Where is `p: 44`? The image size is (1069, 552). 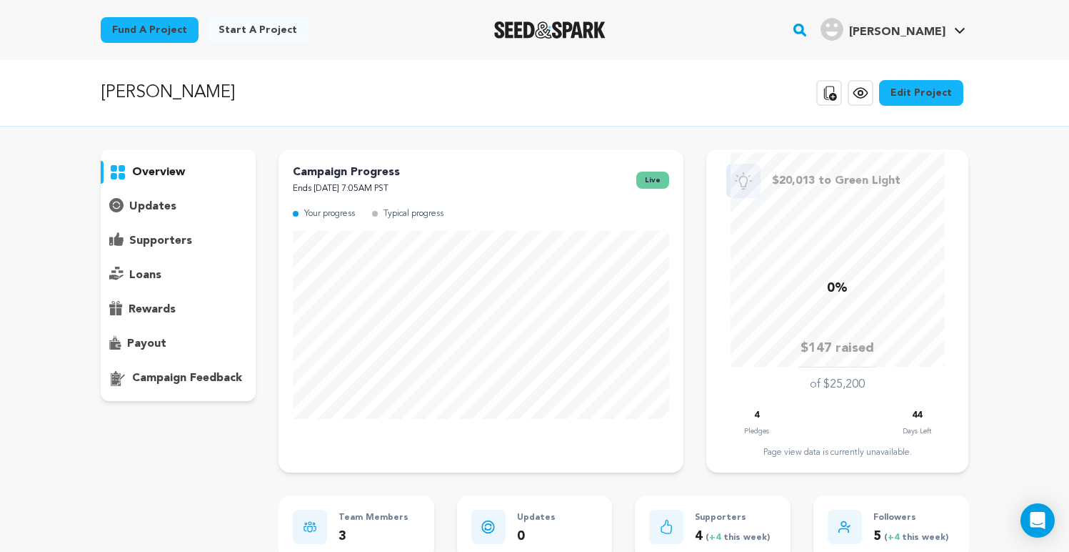 p: 44 is located at coordinates (917, 415).